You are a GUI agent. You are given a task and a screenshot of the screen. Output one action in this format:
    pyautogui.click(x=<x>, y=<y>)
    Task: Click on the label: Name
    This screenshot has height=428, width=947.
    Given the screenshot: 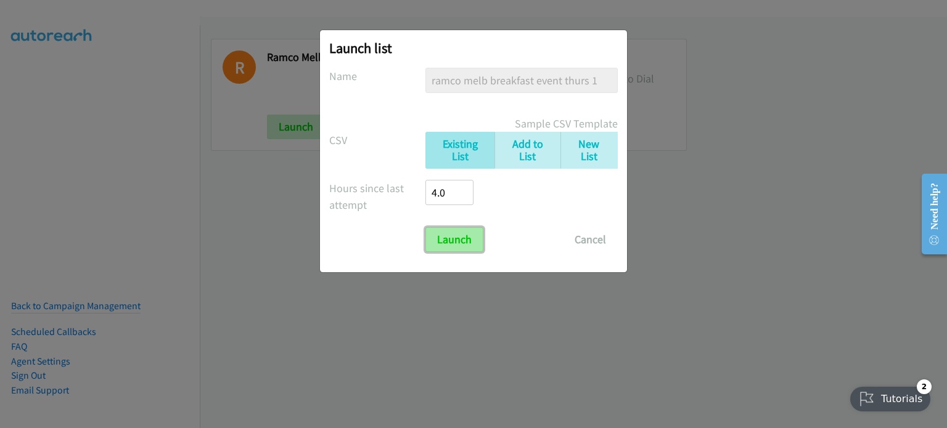 What is the action you would take?
    pyautogui.click(x=377, y=76)
    